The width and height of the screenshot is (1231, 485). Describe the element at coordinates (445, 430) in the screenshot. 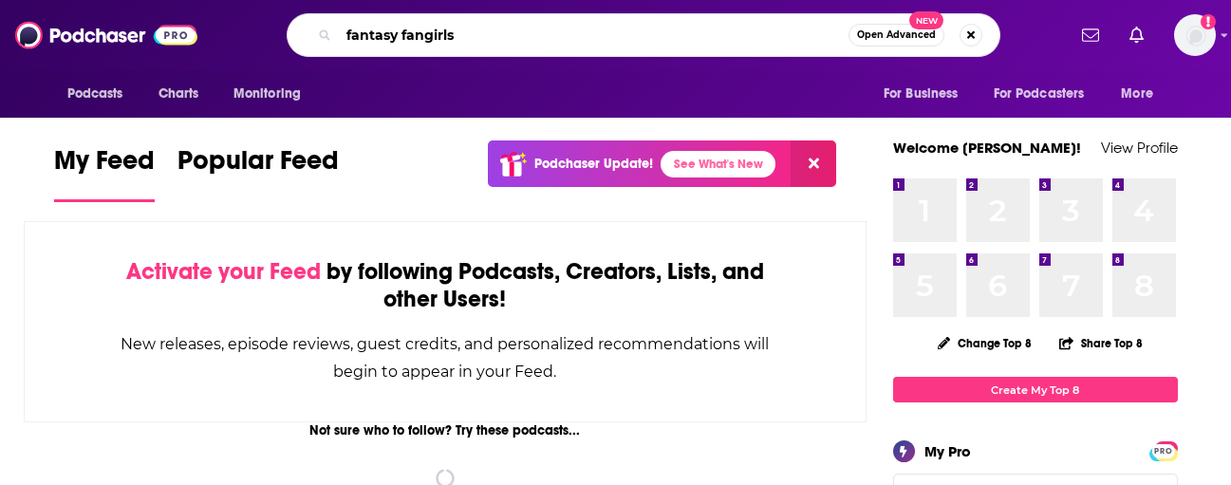

I see `div: Not sure who to follow? Try these podcasts...` at that location.